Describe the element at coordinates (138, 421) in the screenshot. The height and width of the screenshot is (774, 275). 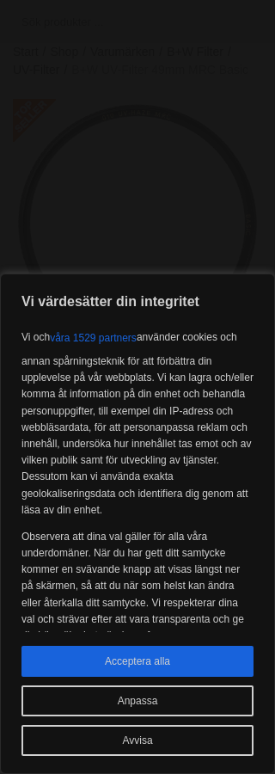
I see `p: Vi och använder cookies och annan spårningsteknik för att förbättra din upplevelse på vår webbpla...` at that location.